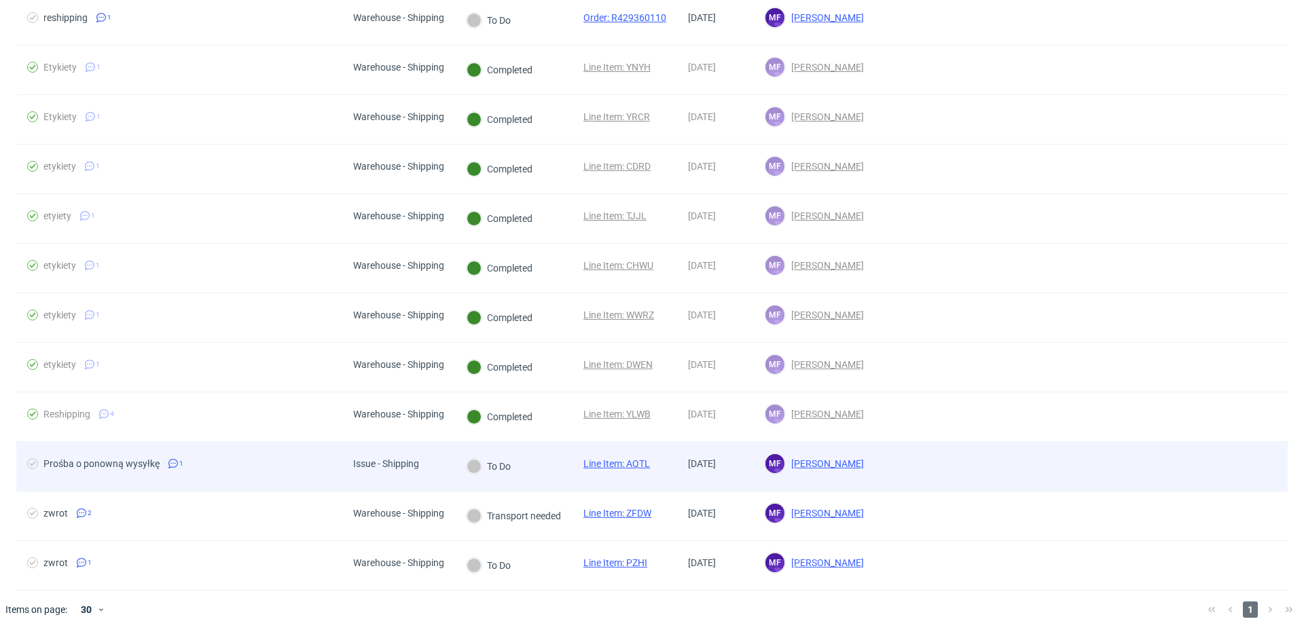  I want to click on div: Transport needed, so click(513, 516).